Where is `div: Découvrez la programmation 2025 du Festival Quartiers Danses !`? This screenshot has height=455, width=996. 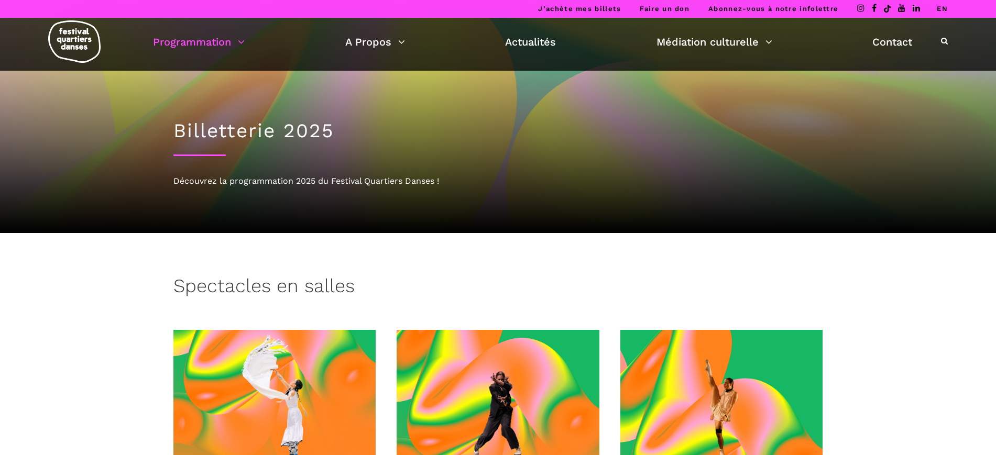
div: Découvrez la programmation 2025 du Festival Quartiers Danses ! is located at coordinates (498, 181).